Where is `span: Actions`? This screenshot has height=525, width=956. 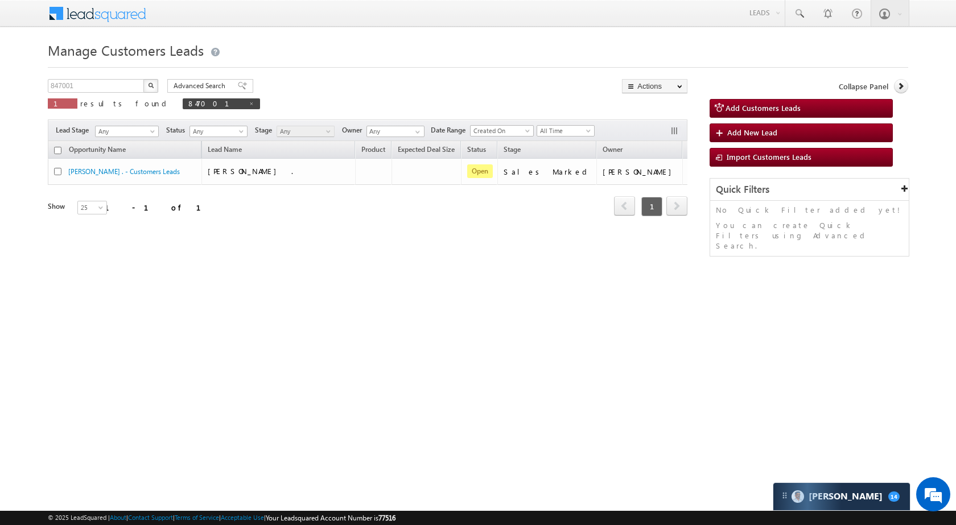
span: Actions is located at coordinates (700, 150).